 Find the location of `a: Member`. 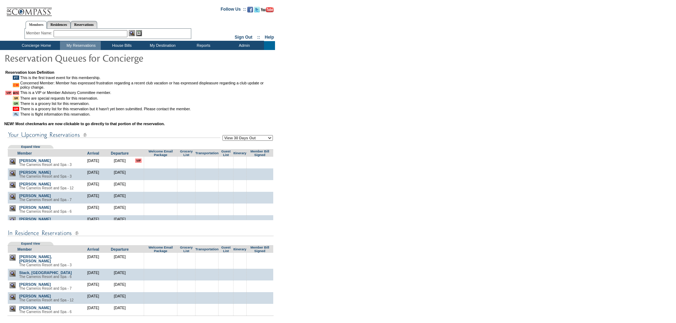

a: Member is located at coordinates (24, 153).